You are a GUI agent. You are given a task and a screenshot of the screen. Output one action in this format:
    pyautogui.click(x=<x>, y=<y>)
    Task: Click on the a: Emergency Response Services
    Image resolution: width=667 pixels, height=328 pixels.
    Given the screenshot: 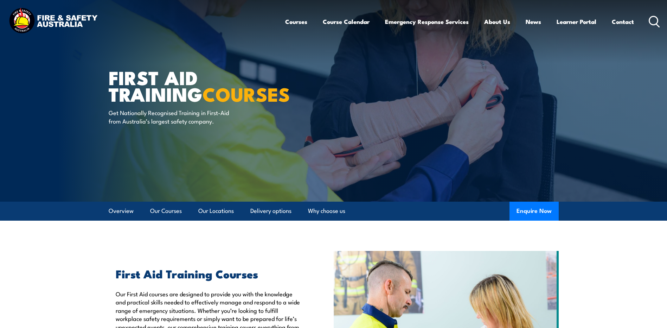 What is the action you would take?
    pyautogui.click(x=427, y=21)
    